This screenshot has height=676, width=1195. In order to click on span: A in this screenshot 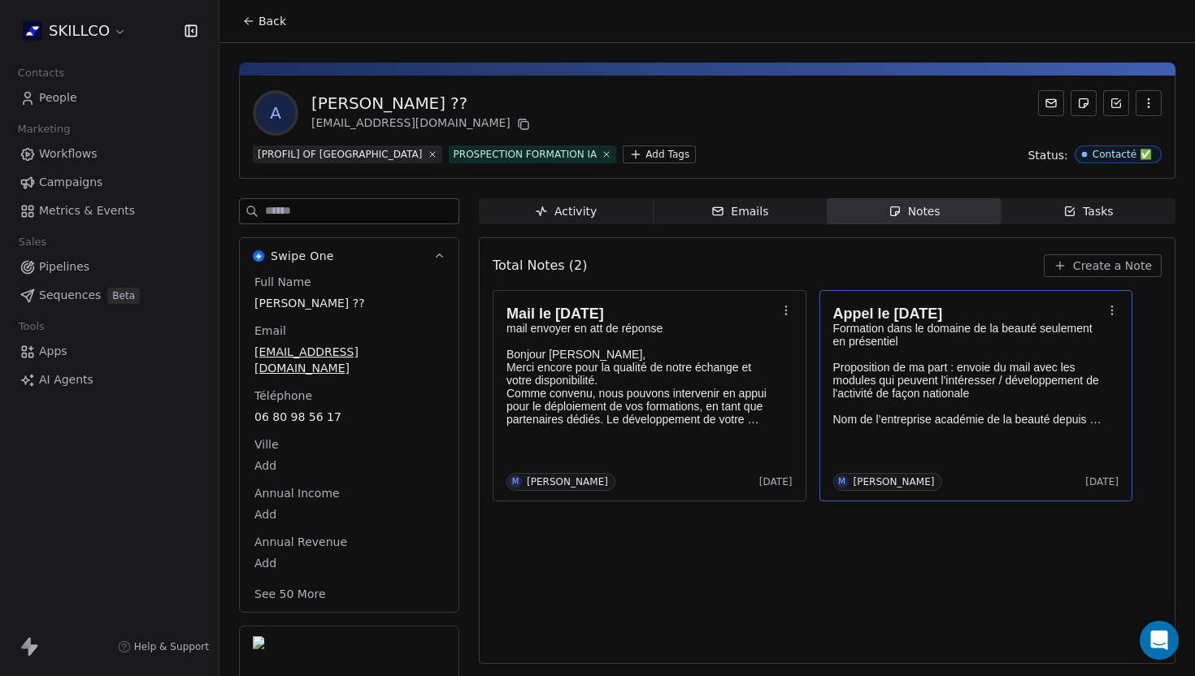, I will do `click(275, 113)`.